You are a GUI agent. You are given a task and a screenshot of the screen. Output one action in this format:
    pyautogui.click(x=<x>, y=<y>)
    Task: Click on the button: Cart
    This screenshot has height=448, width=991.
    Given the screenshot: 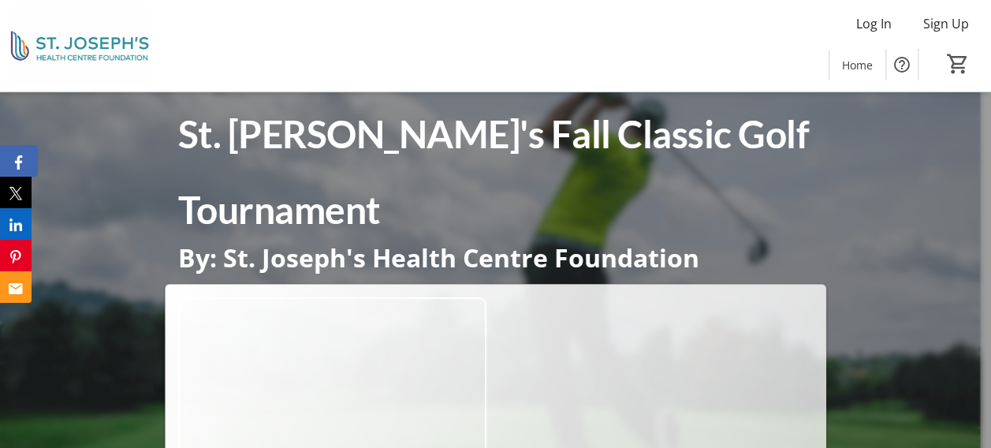 What is the action you would take?
    pyautogui.click(x=958, y=64)
    